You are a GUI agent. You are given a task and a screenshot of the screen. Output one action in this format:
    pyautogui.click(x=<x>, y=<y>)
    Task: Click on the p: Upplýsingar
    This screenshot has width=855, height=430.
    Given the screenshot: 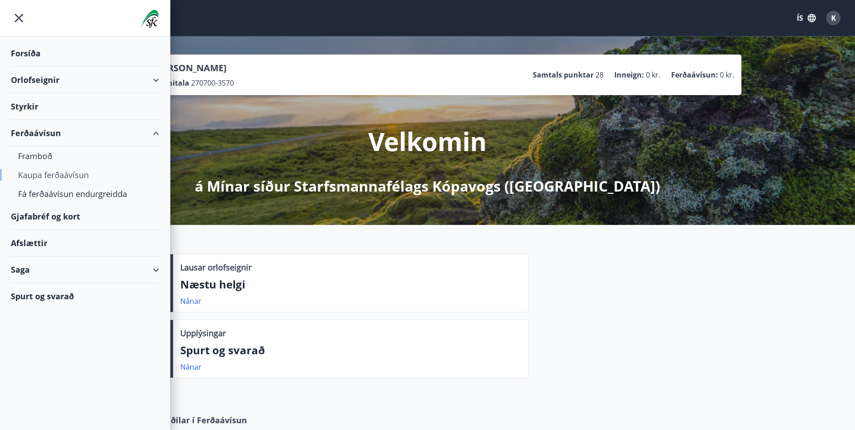 What is the action you would take?
    pyautogui.click(x=203, y=333)
    